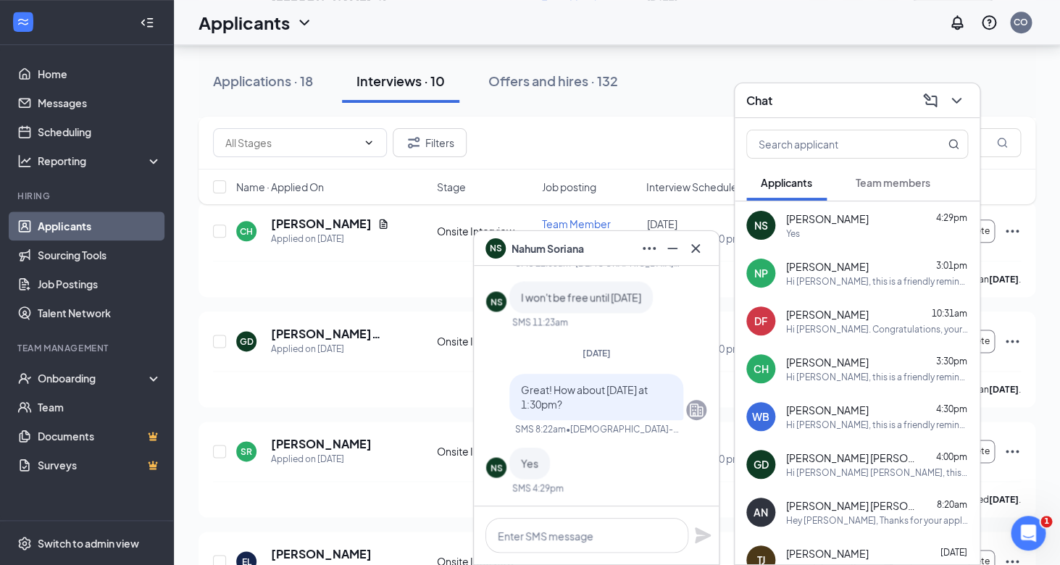  I want to click on div: Applications · 18, so click(263, 80).